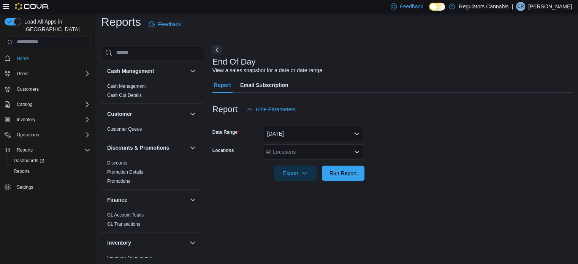  I want to click on button: Settings, so click(48, 187).